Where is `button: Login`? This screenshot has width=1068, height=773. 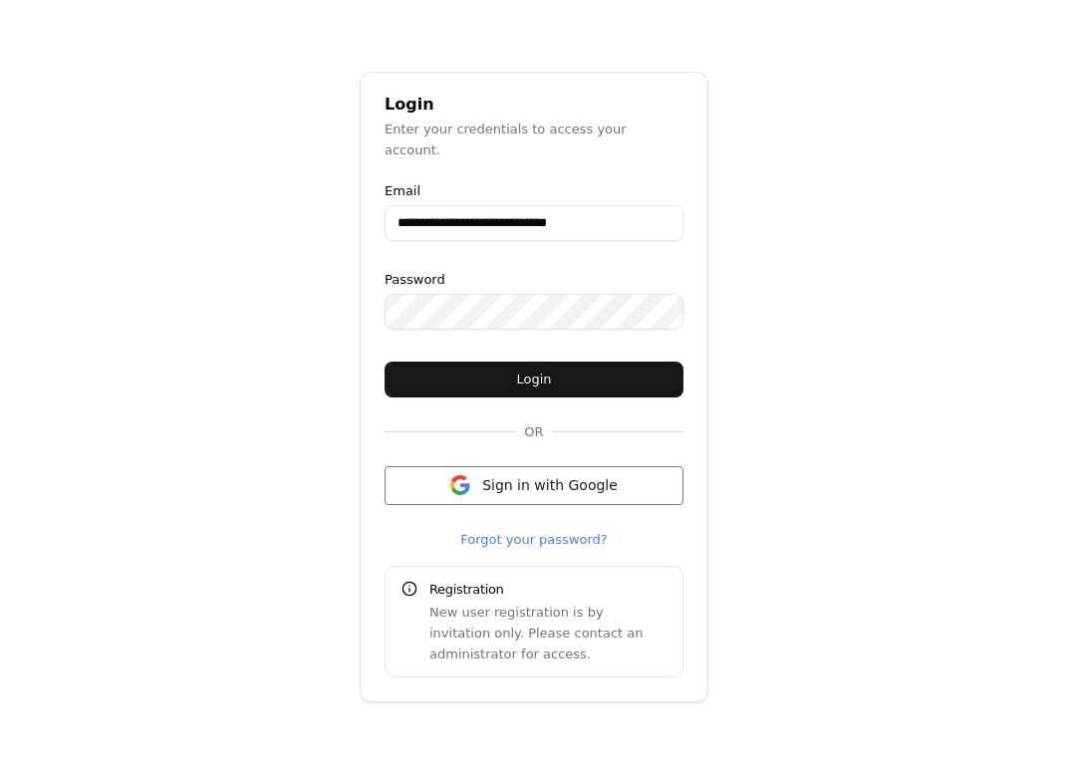
button: Login is located at coordinates (534, 379).